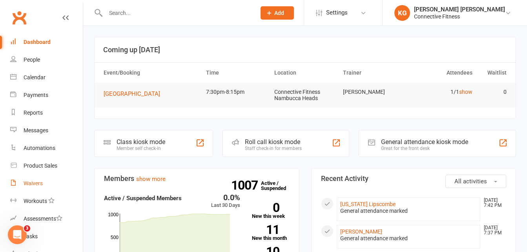 The image size is (527, 252). What do you see at coordinates (36, 95) in the screenshot?
I see `div: Payments` at bounding box center [36, 95].